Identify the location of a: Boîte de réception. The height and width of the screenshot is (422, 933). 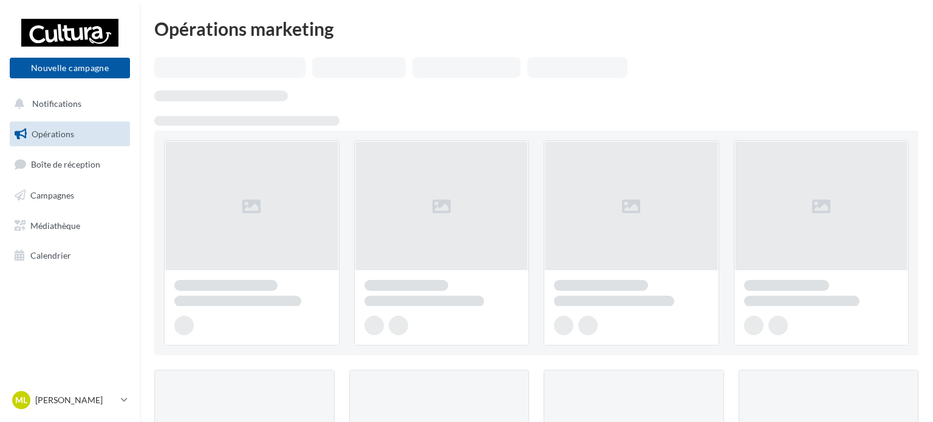
(70, 164).